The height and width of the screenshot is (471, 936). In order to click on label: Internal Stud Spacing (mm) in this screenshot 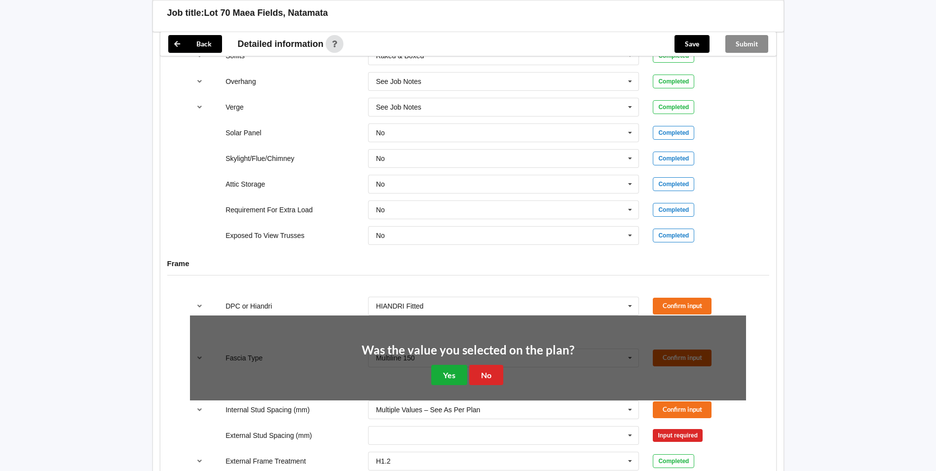, I will do `click(267, 409)`.